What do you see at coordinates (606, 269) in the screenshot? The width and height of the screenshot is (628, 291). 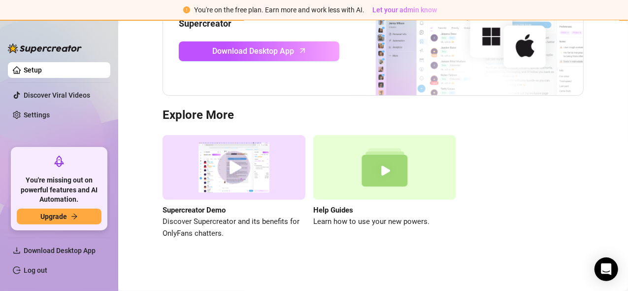 I see `div: Open Intercom Messenger` at bounding box center [606, 269].